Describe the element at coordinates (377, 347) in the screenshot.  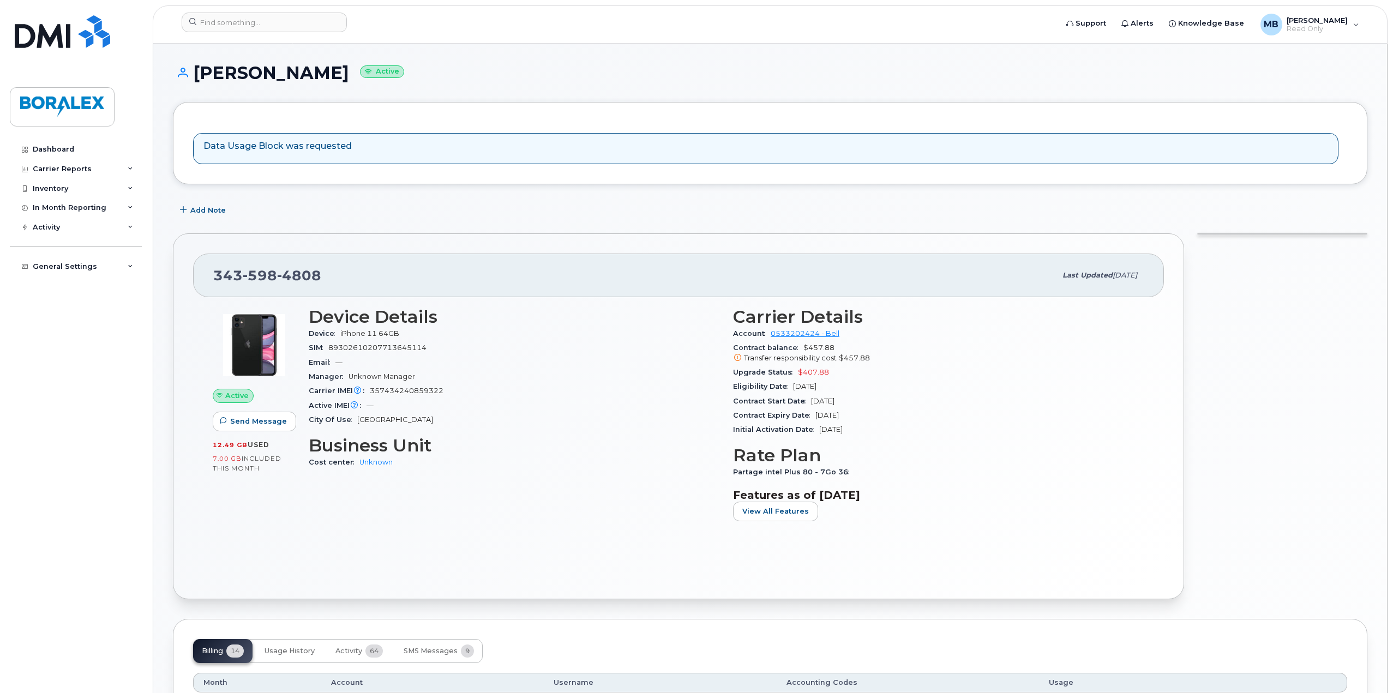
I see `span: 89302610207713645114` at that location.